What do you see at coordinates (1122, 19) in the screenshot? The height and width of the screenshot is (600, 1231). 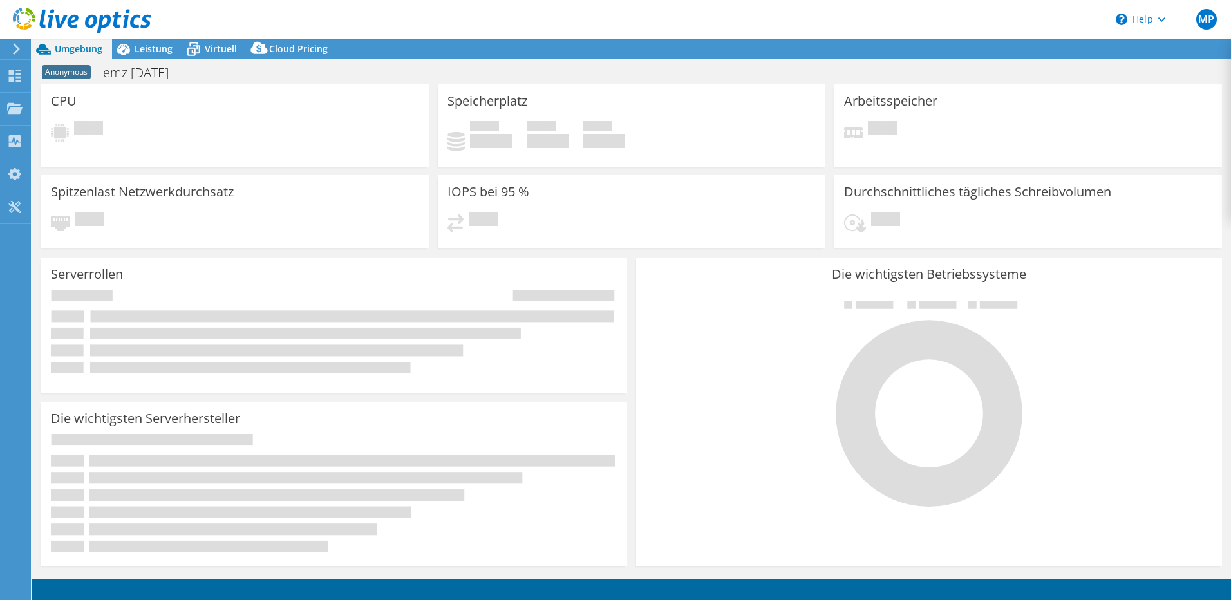 I see `svg: \n` at bounding box center [1122, 19].